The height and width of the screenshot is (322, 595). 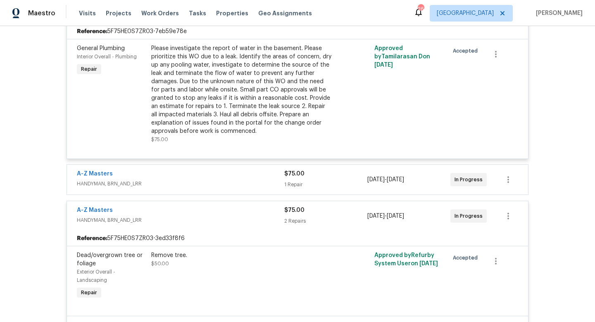 I want to click on div: Remove tree., so click(x=242, y=255).